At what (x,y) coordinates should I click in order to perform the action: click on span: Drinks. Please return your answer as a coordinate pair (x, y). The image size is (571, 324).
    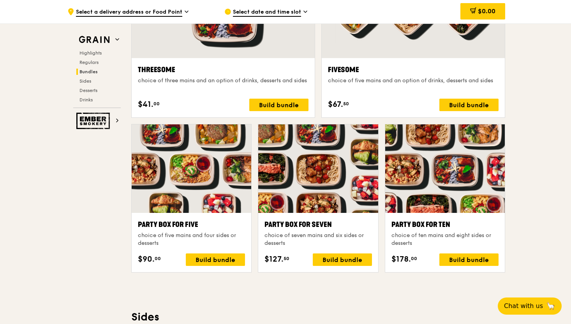
    Looking at the image, I should click on (86, 100).